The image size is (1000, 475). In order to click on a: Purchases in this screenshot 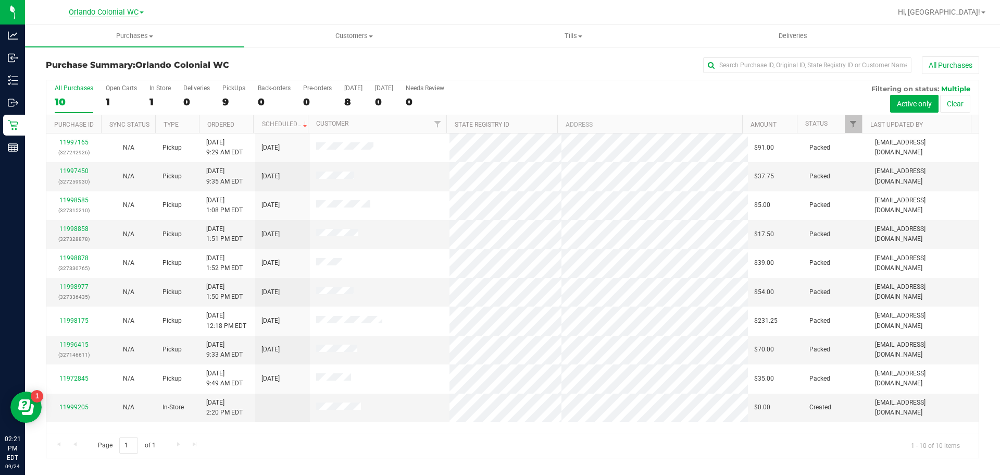, I will do `click(134, 36)`.